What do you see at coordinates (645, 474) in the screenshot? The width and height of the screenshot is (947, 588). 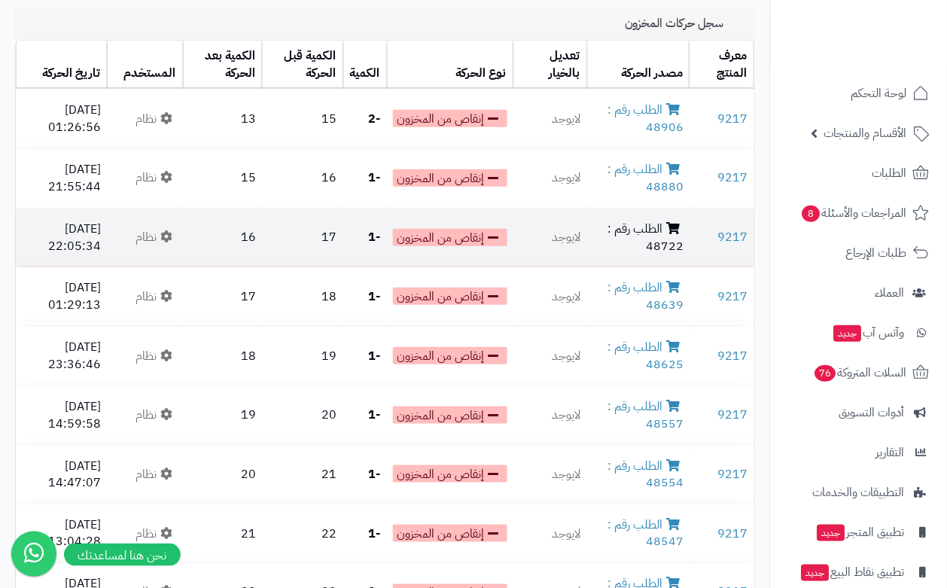 I see `a: الطلب رقم : 48554` at bounding box center [645, 474].